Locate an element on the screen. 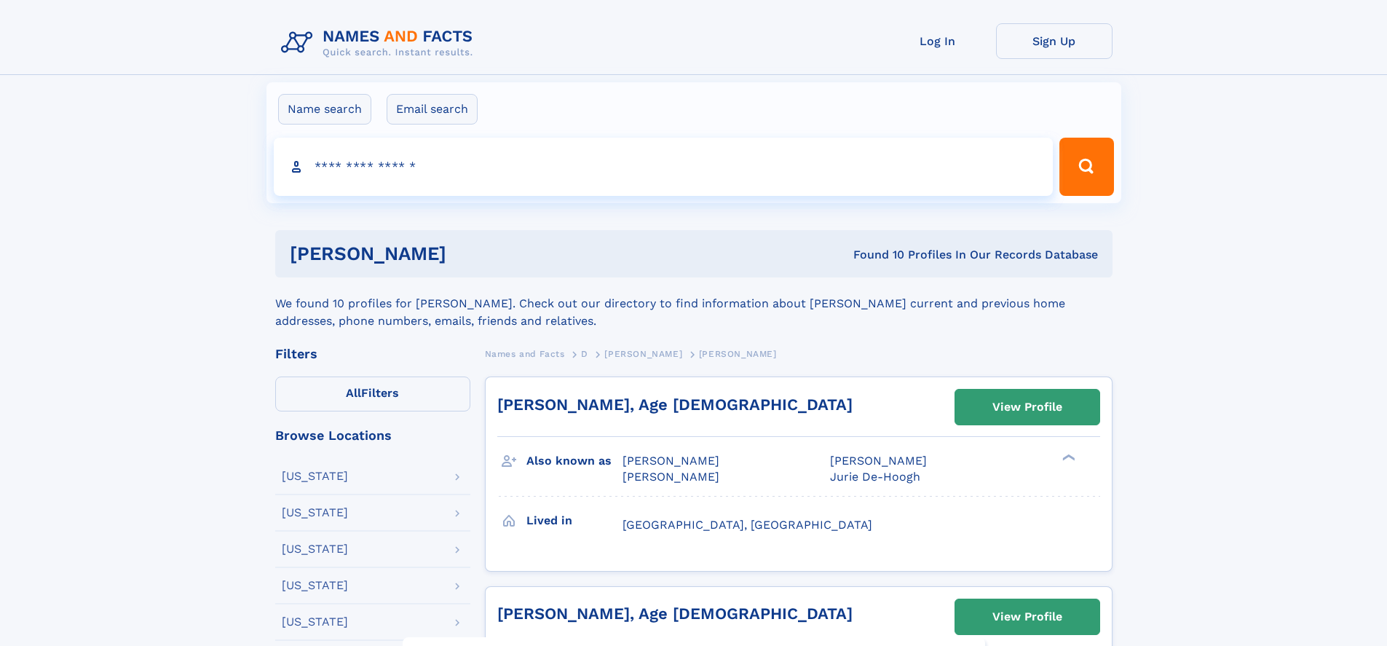 This screenshot has height=646, width=1387. span: D is located at coordinates (585, 354).